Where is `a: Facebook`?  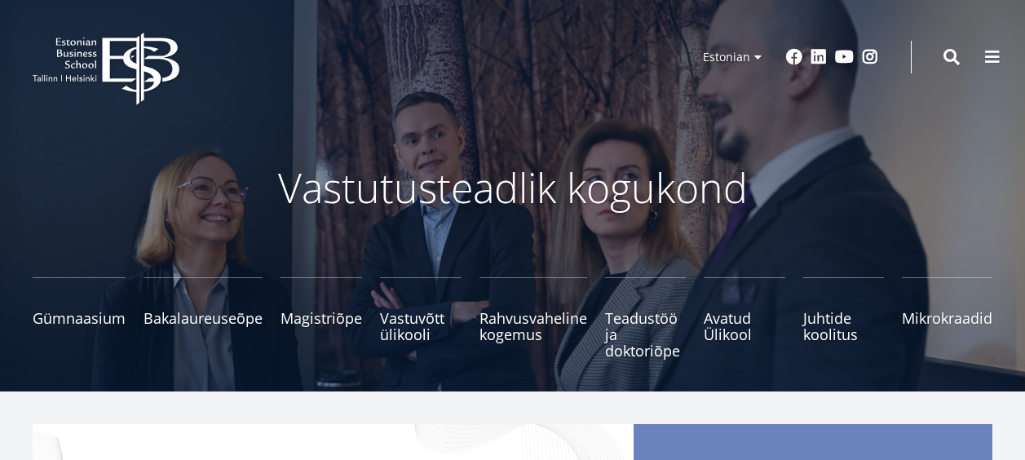
a: Facebook is located at coordinates (794, 57).